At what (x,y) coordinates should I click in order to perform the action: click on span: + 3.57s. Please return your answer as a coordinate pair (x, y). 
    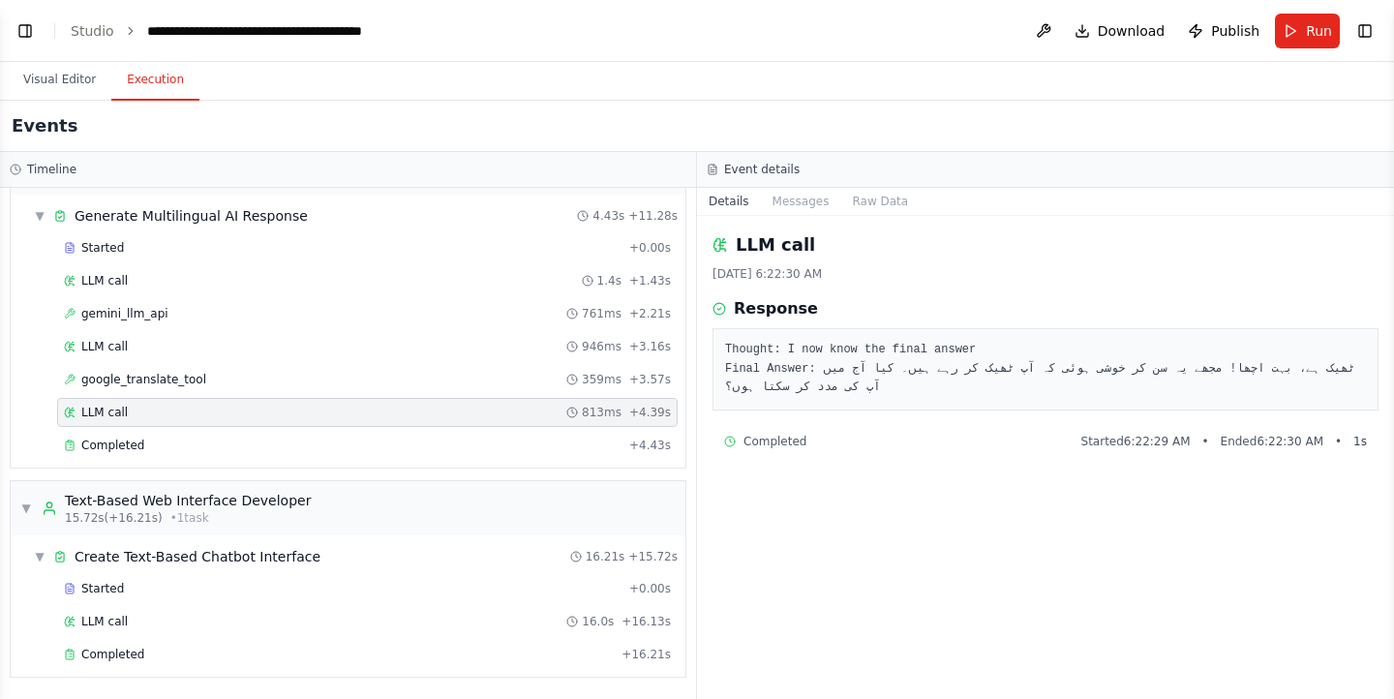
    Looking at the image, I should click on (649, 379).